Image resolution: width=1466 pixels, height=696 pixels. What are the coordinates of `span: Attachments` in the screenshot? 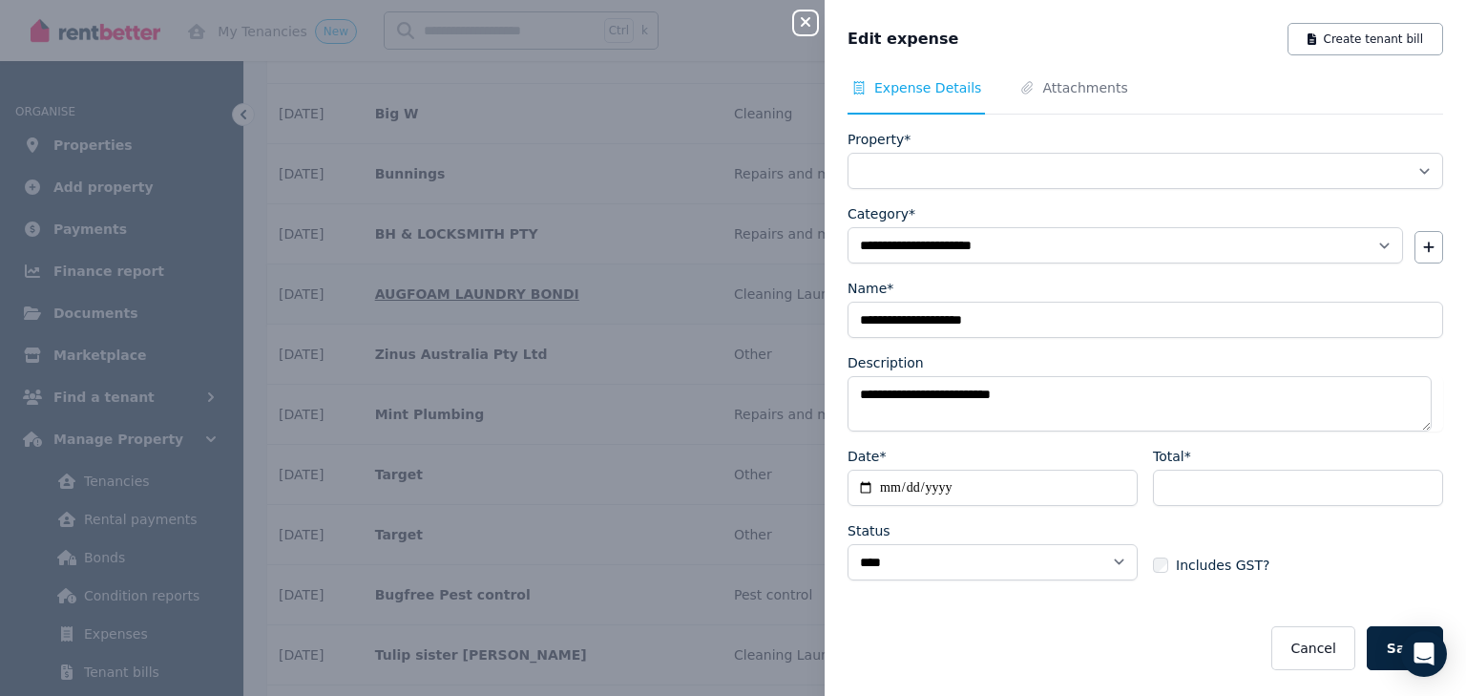 It's located at (1084, 88).